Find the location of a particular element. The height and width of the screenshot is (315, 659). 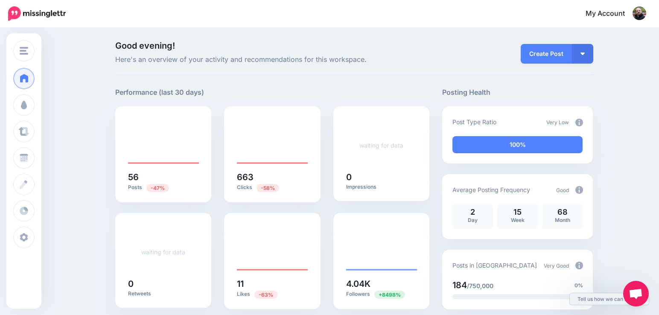

p: Impressions is located at coordinates (382, 187).